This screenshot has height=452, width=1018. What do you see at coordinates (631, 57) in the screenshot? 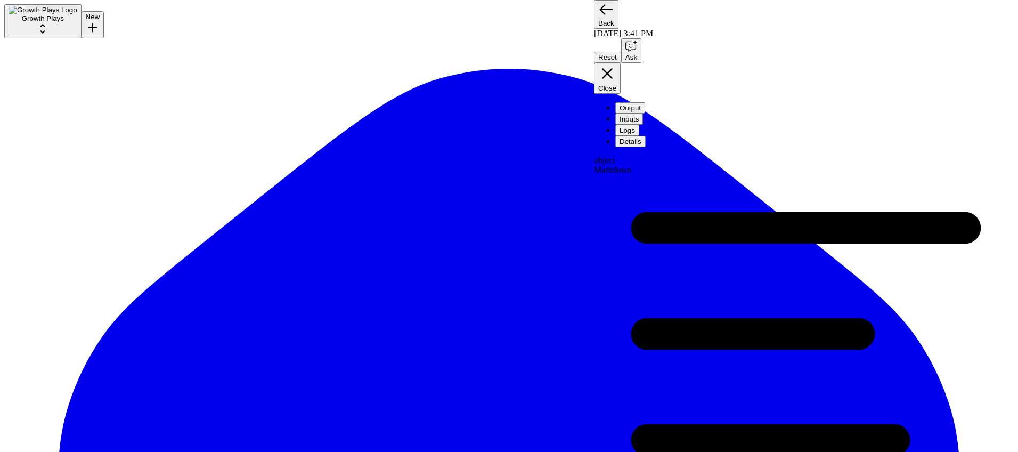
I see `span: Ask` at bounding box center [631, 57].